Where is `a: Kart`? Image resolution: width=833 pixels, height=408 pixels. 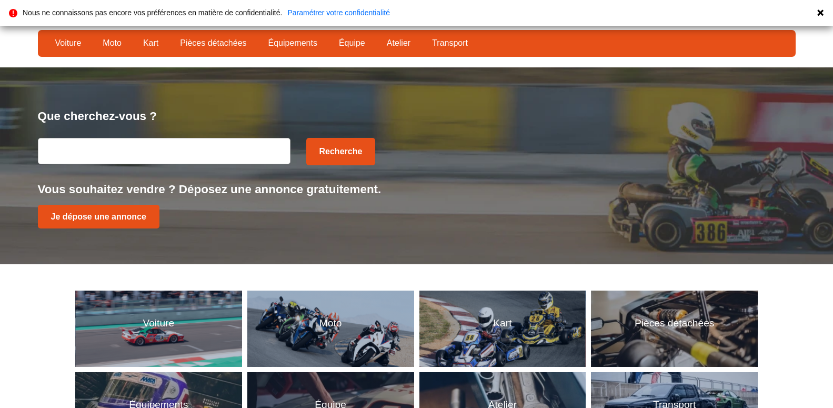
a: Kart is located at coordinates (151, 43).